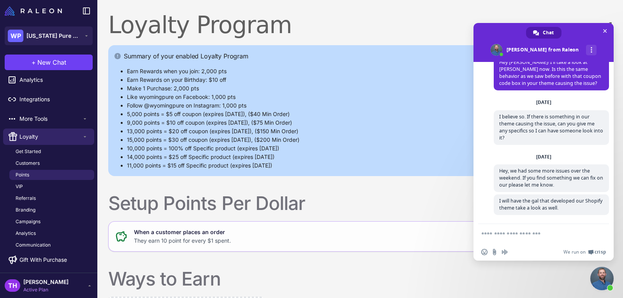  Describe the element at coordinates (167, 97) in the screenshot. I see `a: Like wyomingpure on Facebook` at that location.